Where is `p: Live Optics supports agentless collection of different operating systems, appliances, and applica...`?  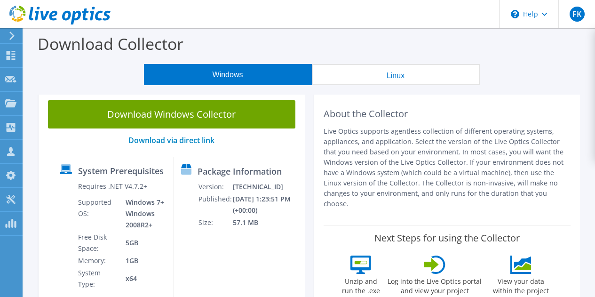 p: Live Optics supports agentless collection of different operating systems, appliances, and applica... is located at coordinates (447, 167).